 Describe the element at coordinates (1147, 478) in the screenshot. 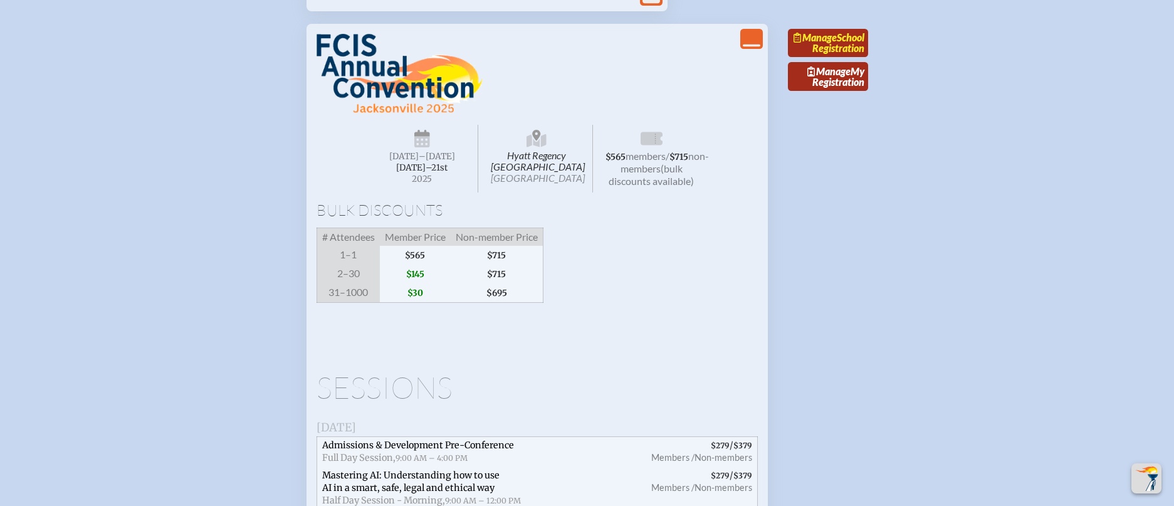

I see `button: Scroll Top` at that location.